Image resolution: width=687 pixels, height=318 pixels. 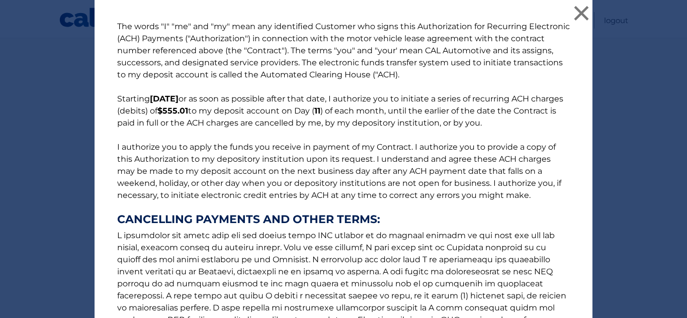 I want to click on b: $555.01, so click(x=172, y=111).